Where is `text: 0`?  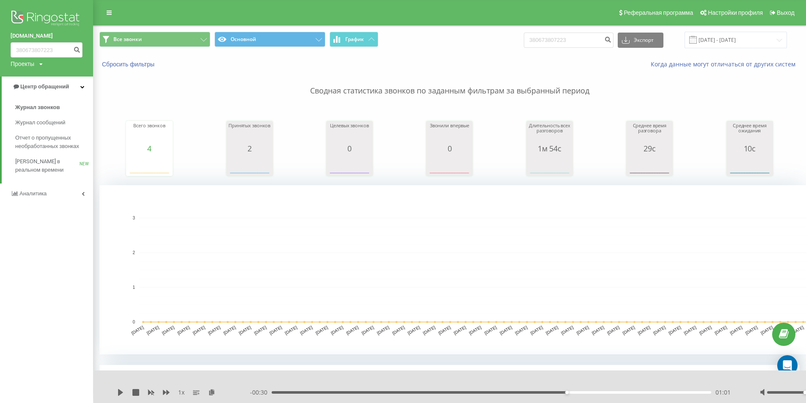 text: 0 is located at coordinates (134, 322).